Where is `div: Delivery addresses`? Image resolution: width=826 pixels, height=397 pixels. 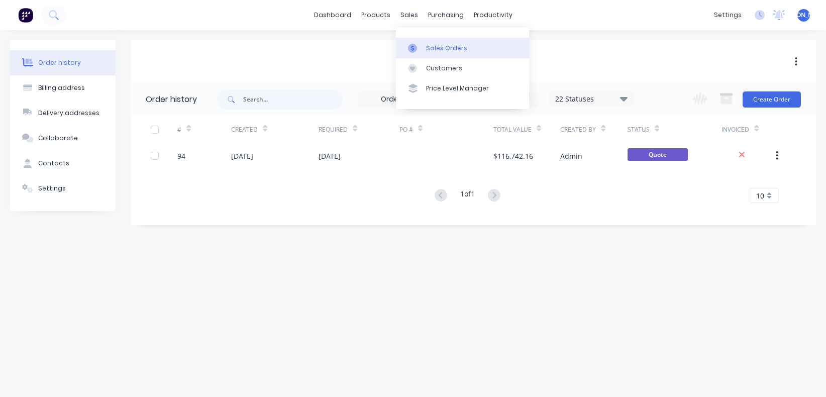
div: Delivery addresses is located at coordinates (69, 113).